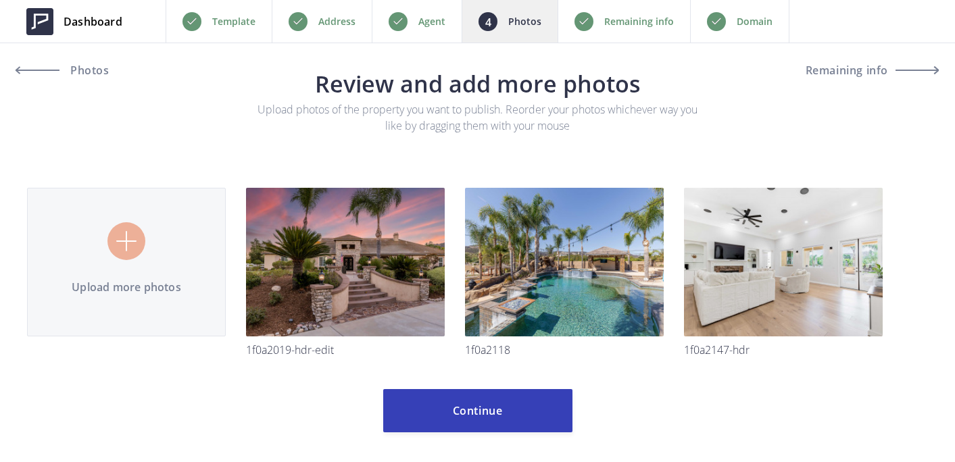  Describe the element at coordinates (93, 22) in the screenshot. I see `span: Dashboard` at that location.